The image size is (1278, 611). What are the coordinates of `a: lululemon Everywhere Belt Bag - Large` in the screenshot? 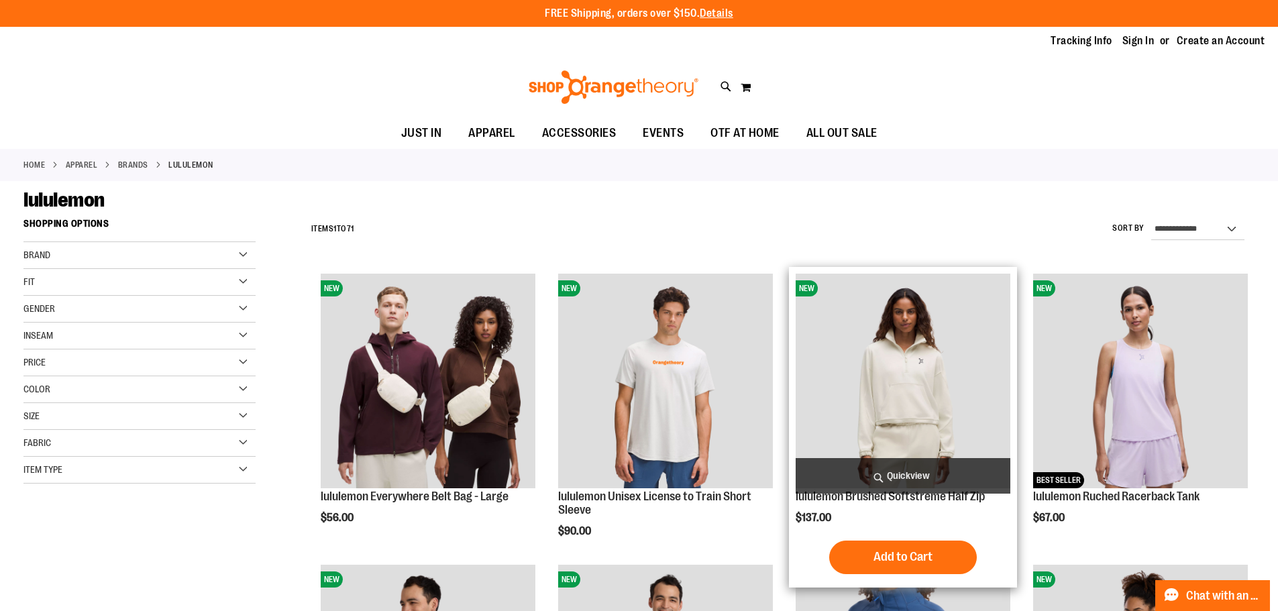 It's located at (415, 497).